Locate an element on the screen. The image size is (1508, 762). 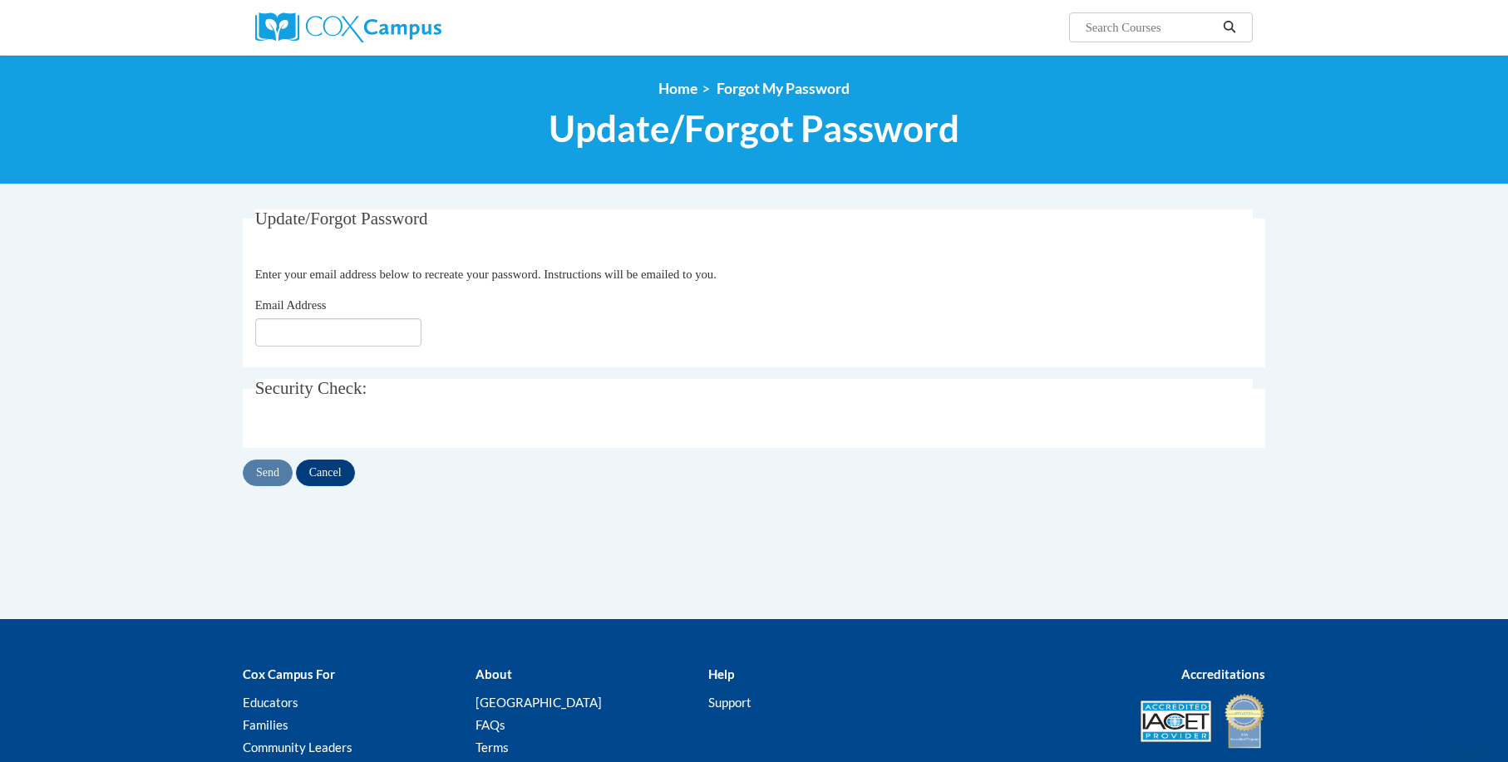
img: Accredited IACET® Provider is located at coordinates (1175, 721).